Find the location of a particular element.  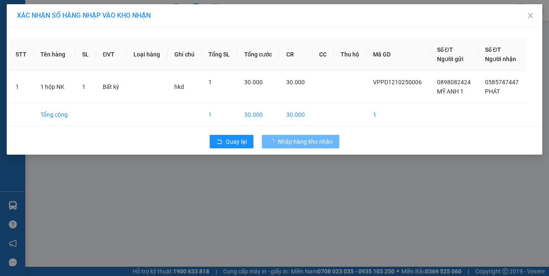

th: SL is located at coordinates (85, 54).